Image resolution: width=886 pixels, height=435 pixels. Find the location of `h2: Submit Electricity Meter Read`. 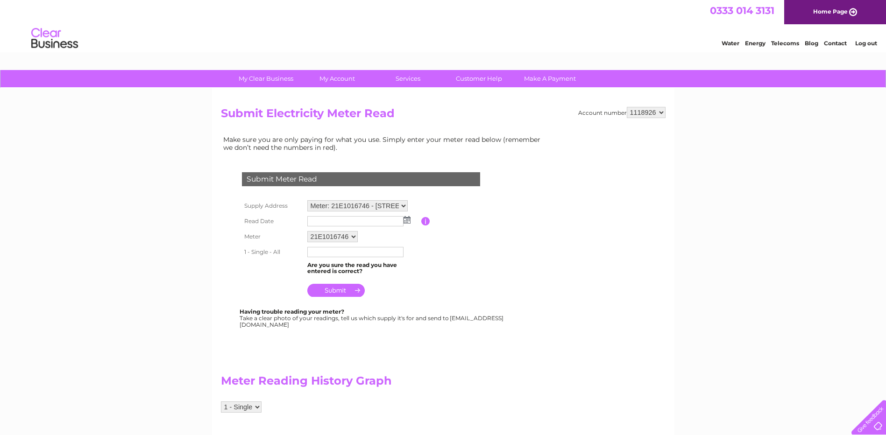

h2: Submit Electricity Meter Read is located at coordinates (443, 116).